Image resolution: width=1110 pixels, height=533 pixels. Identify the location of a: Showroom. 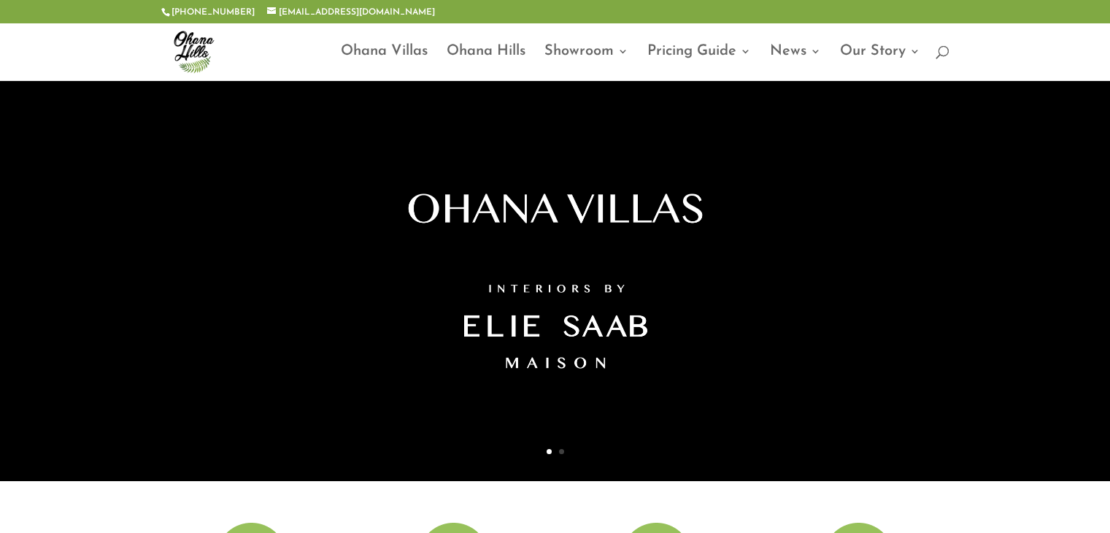
(586, 63).